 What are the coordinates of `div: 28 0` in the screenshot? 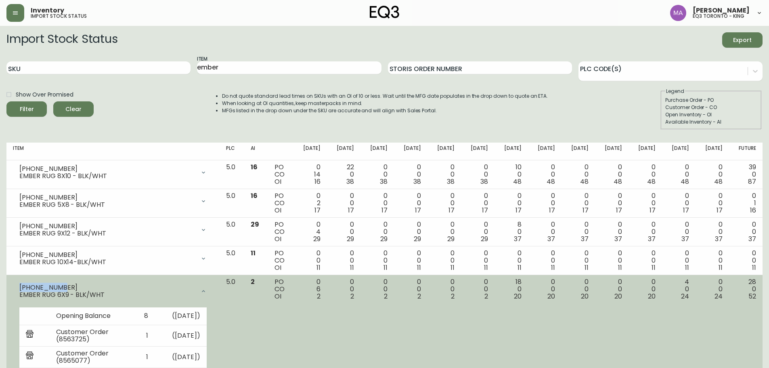 It's located at (745, 289).